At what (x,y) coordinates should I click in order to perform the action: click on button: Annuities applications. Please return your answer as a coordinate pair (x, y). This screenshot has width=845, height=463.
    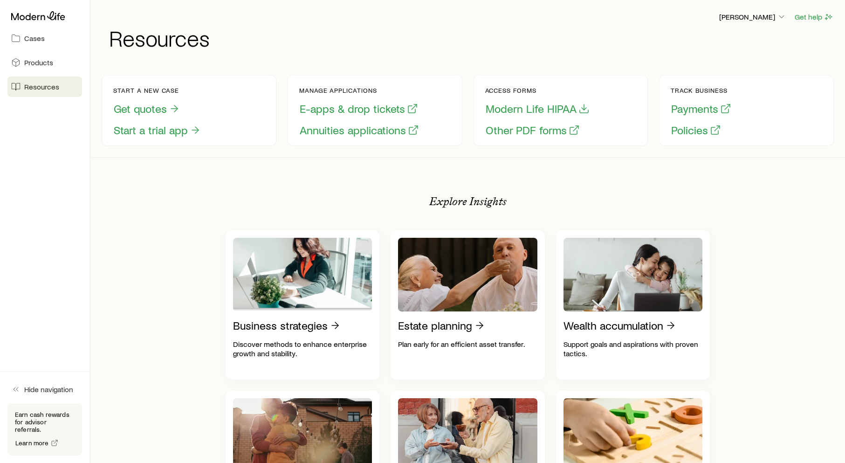
    Looking at the image, I should click on (359, 130).